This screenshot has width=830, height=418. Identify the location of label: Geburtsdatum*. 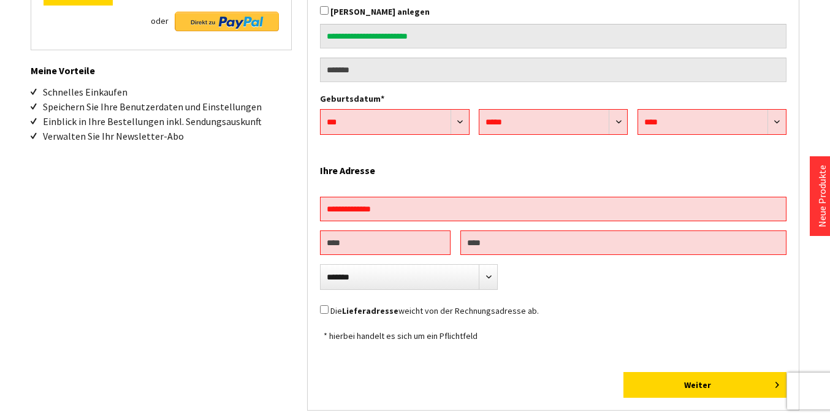
(553, 99).